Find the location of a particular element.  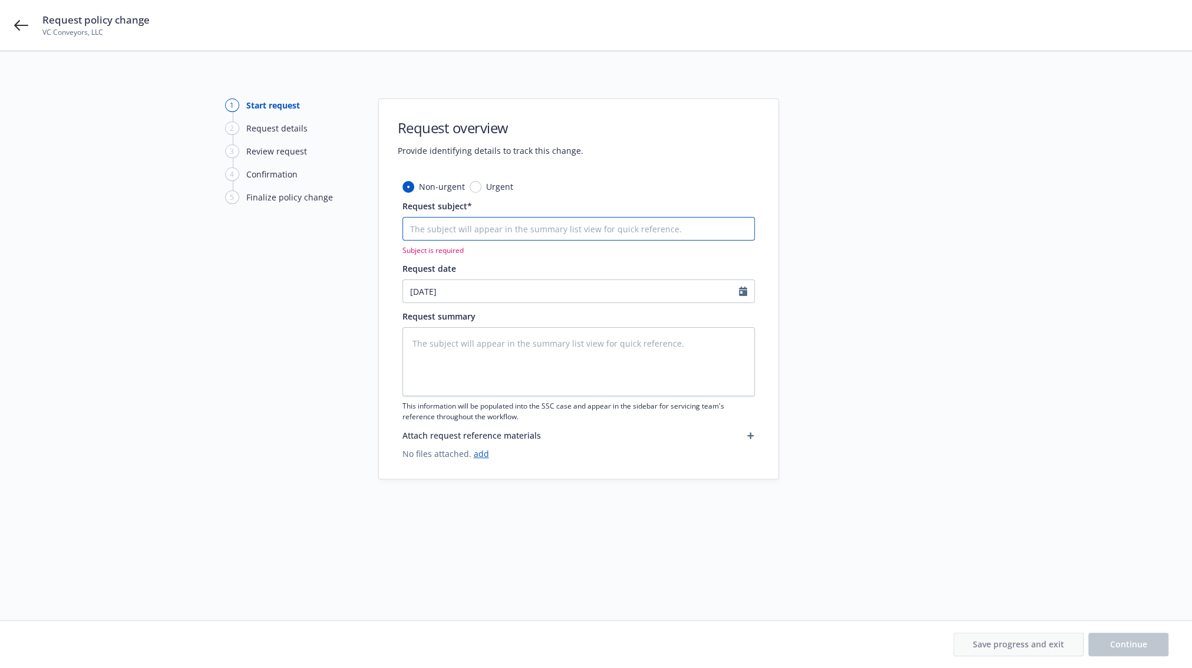

span: Request summary is located at coordinates (439, 316).